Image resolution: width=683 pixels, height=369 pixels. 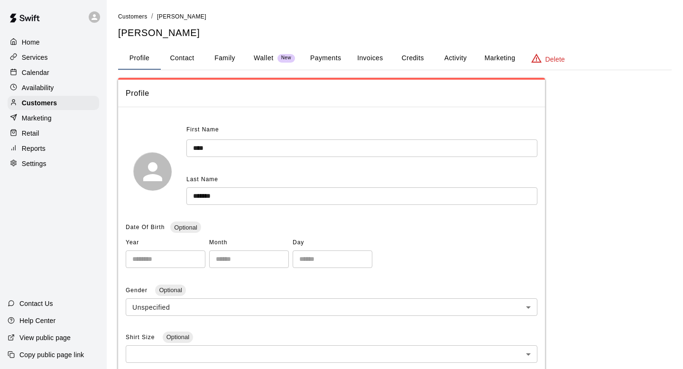 What do you see at coordinates (30, 133) in the screenshot?
I see `p: Retail` at bounding box center [30, 133].